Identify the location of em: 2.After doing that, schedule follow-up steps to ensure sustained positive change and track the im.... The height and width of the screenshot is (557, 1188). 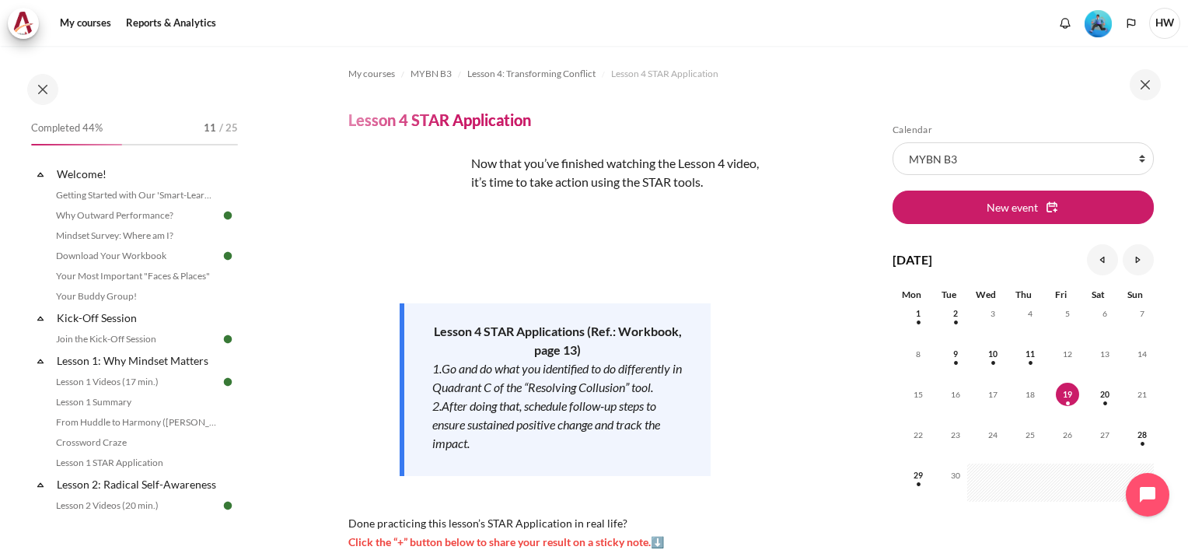
(546, 424).